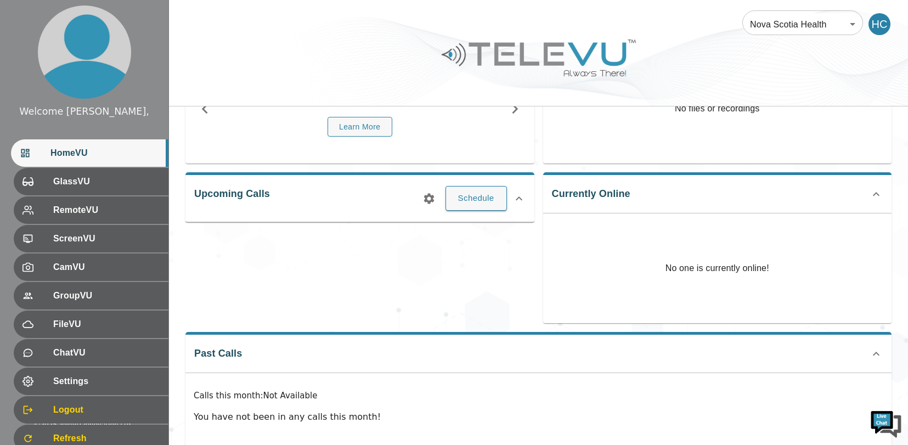 This screenshot has width=908, height=445. Describe the element at coordinates (879, 24) in the screenshot. I see `div: HC` at that location.